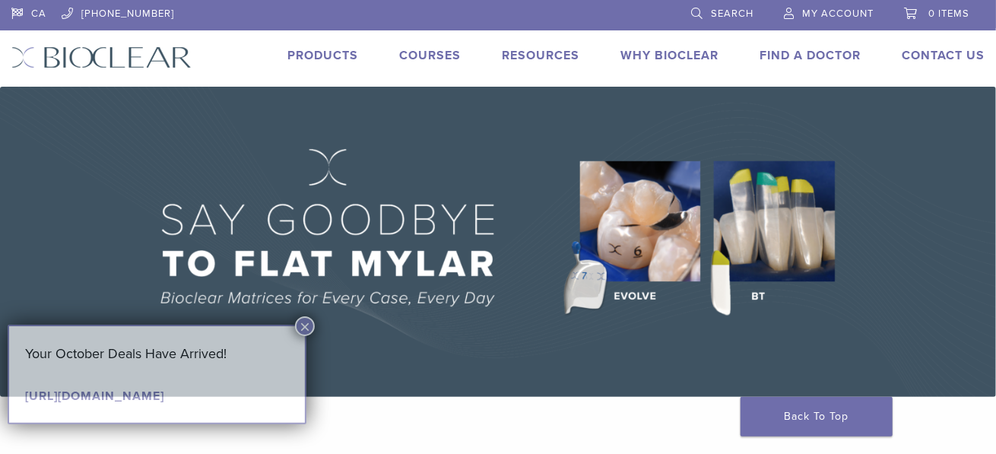 This screenshot has width=996, height=454. Describe the element at coordinates (838, 14) in the screenshot. I see `span: My Account` at that location.